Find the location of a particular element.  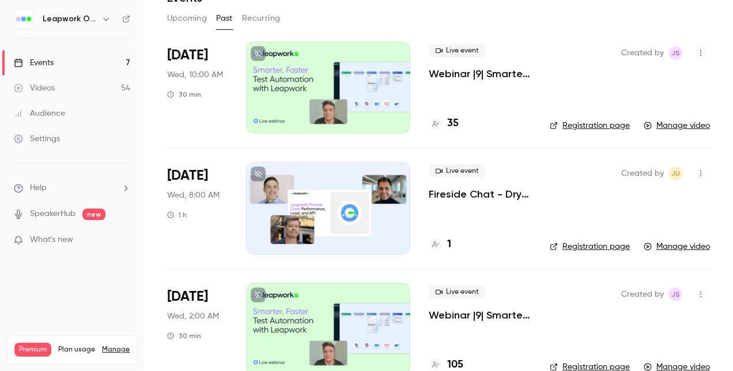

div: 1 h is located at coordinates (177, 215).